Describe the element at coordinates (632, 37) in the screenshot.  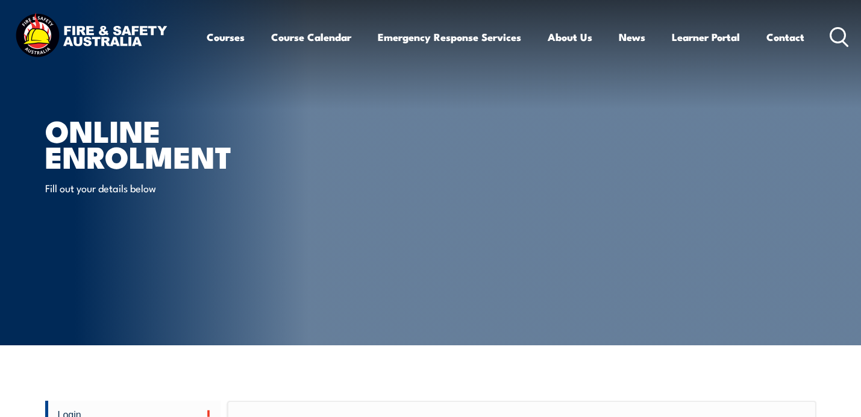
I see `a: News` at that location.